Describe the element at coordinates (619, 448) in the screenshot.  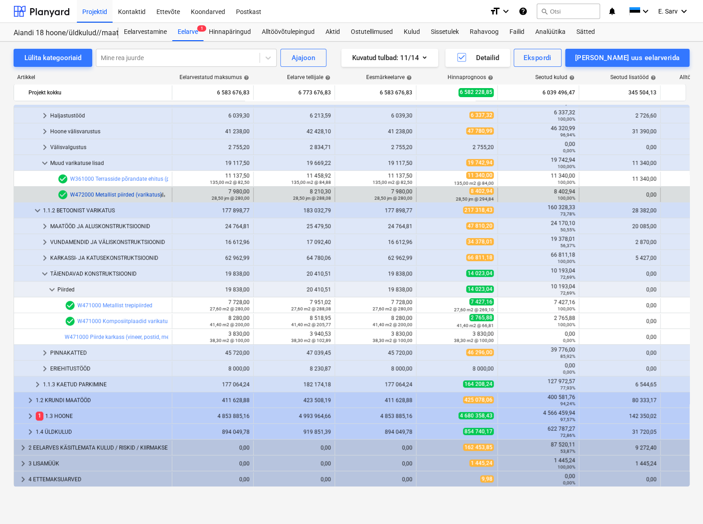
I see `div: 9 272,40` at that location.